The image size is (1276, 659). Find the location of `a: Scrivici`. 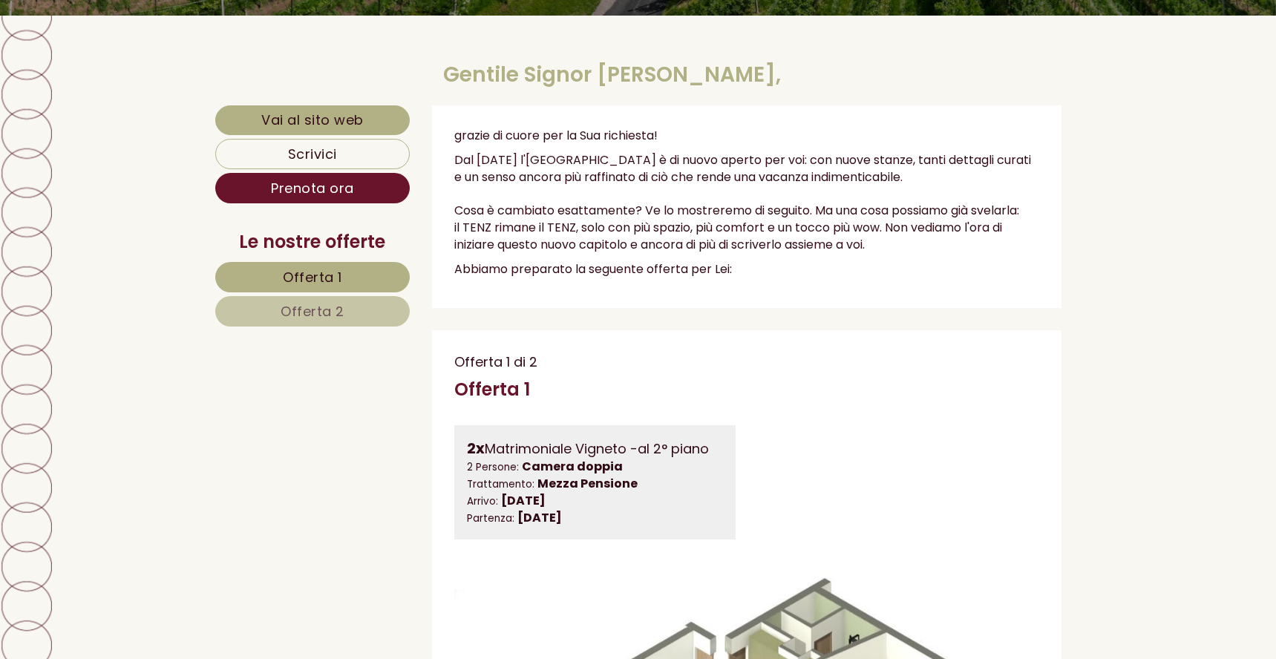

a: Scrivici is located at coordinates (313, 154).